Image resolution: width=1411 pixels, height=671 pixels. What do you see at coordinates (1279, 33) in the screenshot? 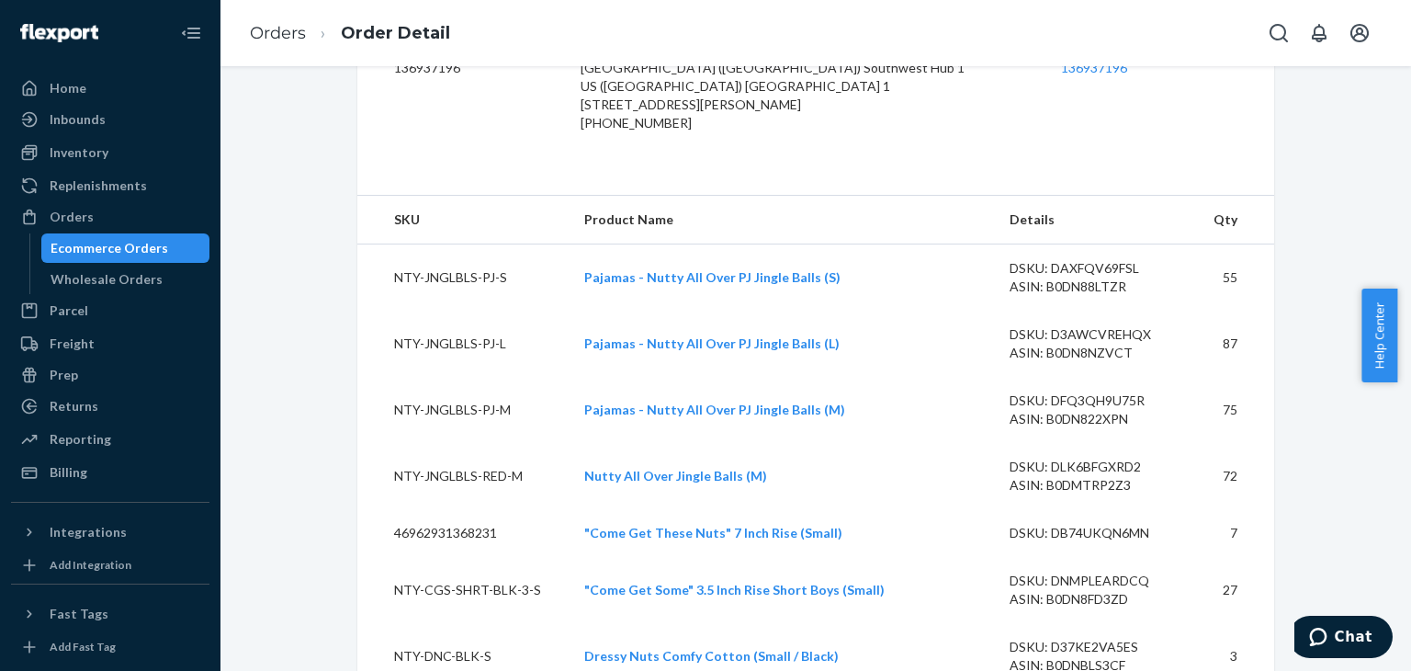
I see `button: Open Search Box` at bounding box center [1279, 33].